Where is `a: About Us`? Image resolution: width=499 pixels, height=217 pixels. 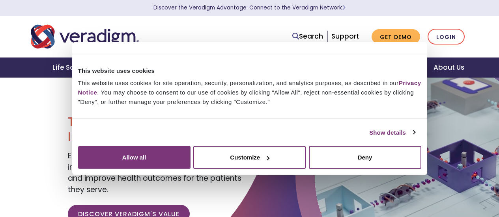
a: About Us is located at coordinates (449, 67).